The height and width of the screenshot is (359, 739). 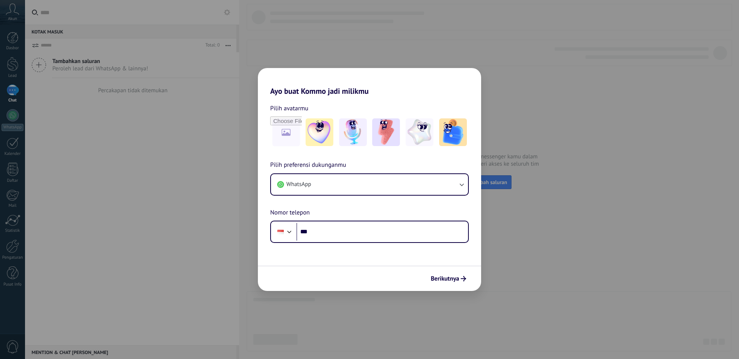 What do you see at coordinates (369, 185) in the screenshot?
I see `button: WhatsApp` at bounding box center [369, 185].